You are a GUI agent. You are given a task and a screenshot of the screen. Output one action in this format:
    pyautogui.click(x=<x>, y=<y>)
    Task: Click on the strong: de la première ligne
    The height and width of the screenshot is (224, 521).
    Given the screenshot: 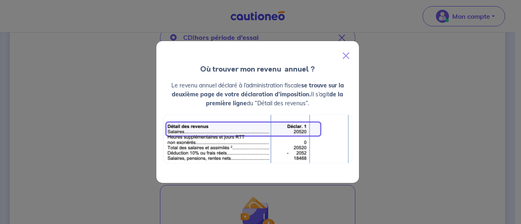 What is the action you would take?
    pyautogui.click(x=274, y=99)
    